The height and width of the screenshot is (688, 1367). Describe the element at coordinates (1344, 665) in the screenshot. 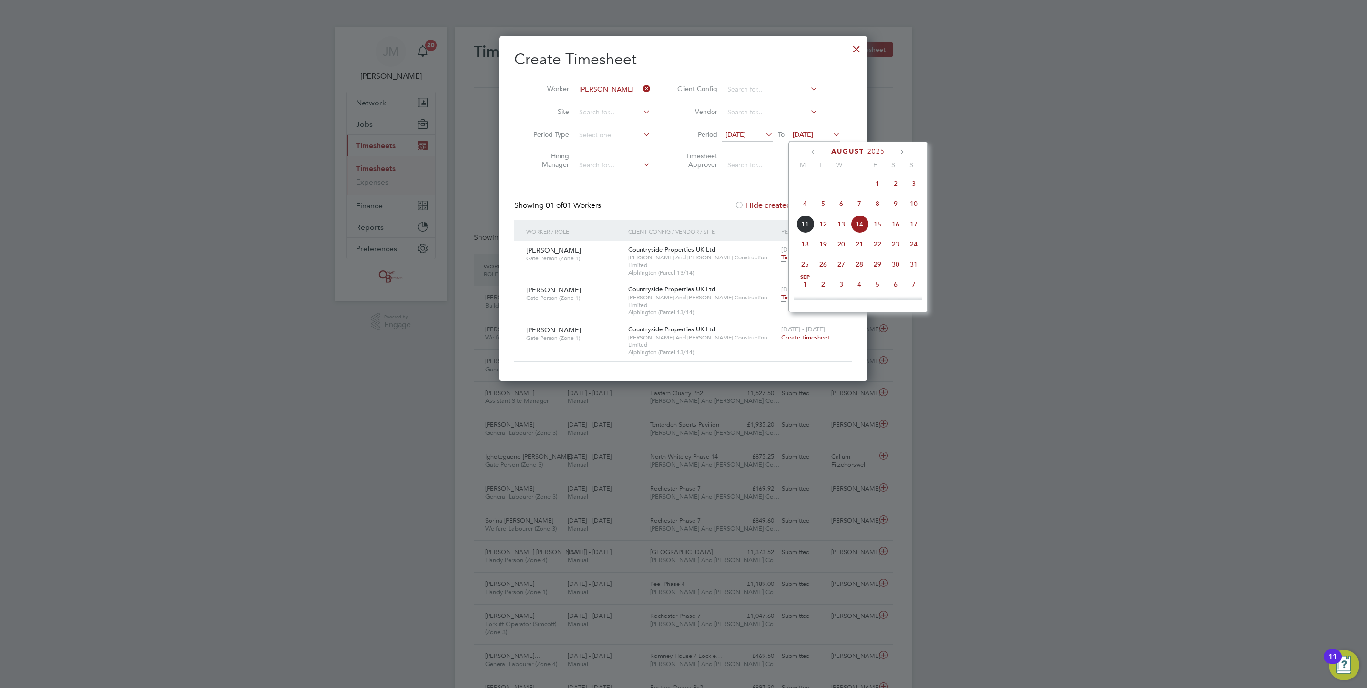

I see `button: Open Resource Center, 11 new notifications` at that location.